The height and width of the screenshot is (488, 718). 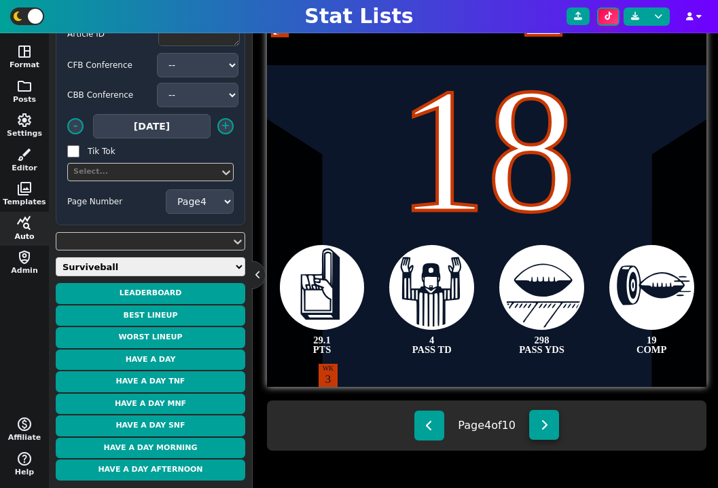 What do you see at coordinates (24, 86) in the screenshot?
I see `span: folder` at bounding box center [24, 86].